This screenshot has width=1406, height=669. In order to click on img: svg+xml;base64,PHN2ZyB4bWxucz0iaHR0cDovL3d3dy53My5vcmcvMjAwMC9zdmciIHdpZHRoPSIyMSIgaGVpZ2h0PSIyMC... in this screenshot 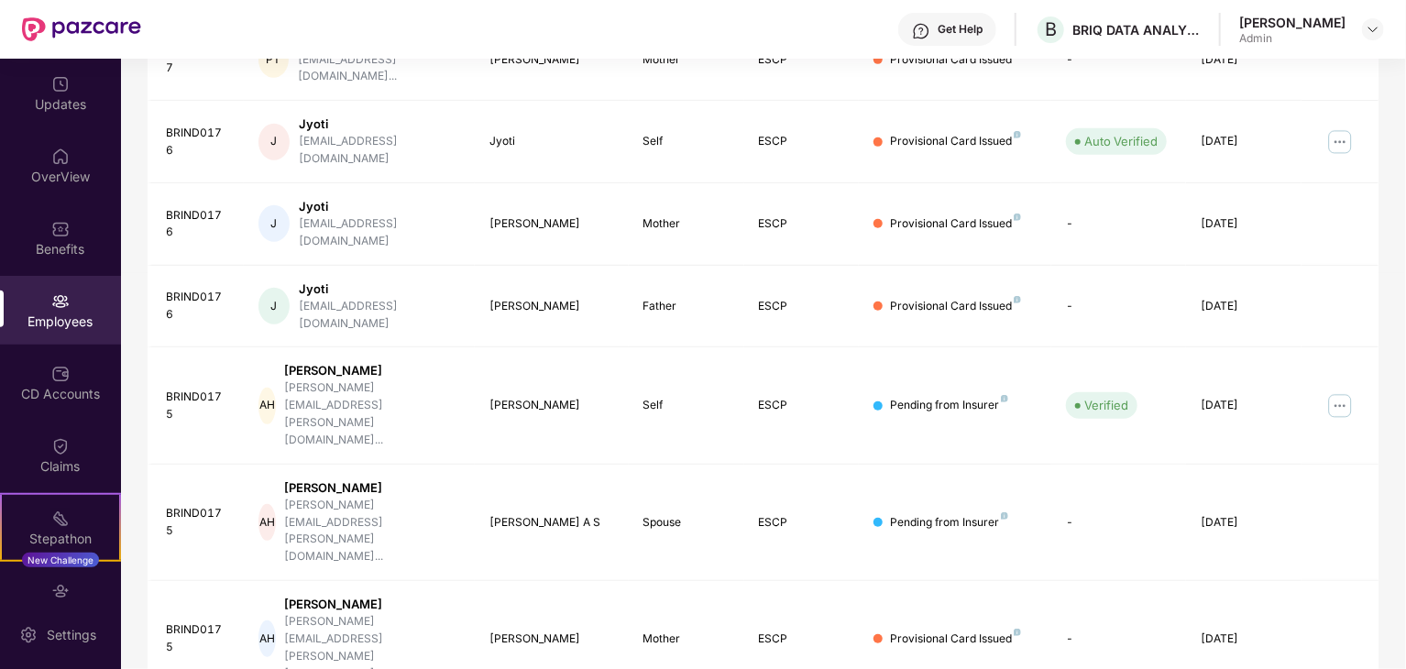, I will do `click(60, 519)`.